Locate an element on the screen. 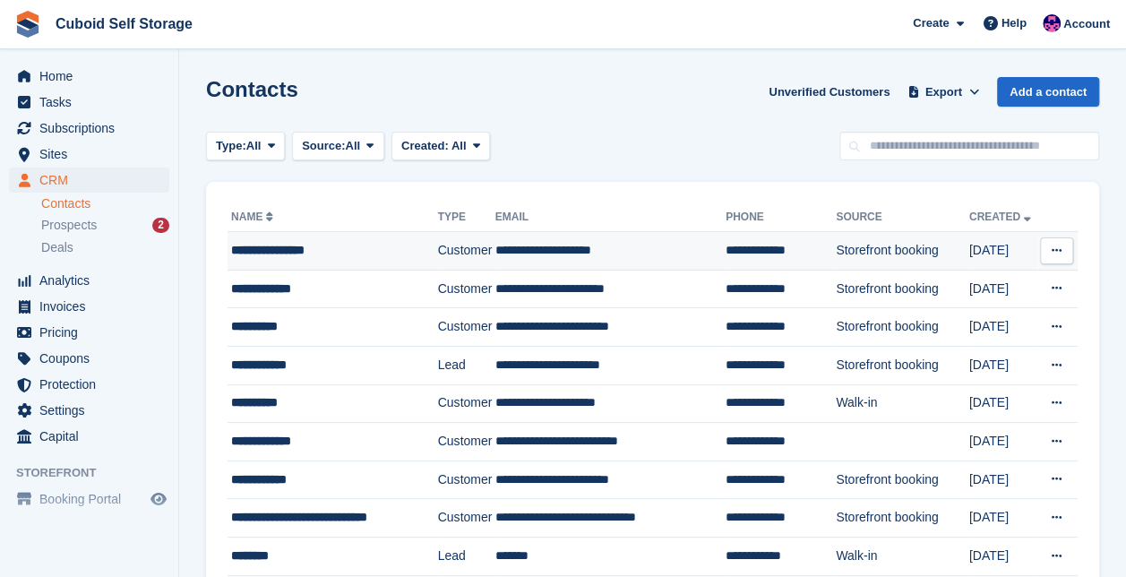 This screenshot has height=577, width=1126. img: stora-icon-8386f47178a22dfd0bd8f6a31ec36ba5ce8667c1dd55bd0f319d3a0aa187defe.svg is located at coordinates (28, 24).